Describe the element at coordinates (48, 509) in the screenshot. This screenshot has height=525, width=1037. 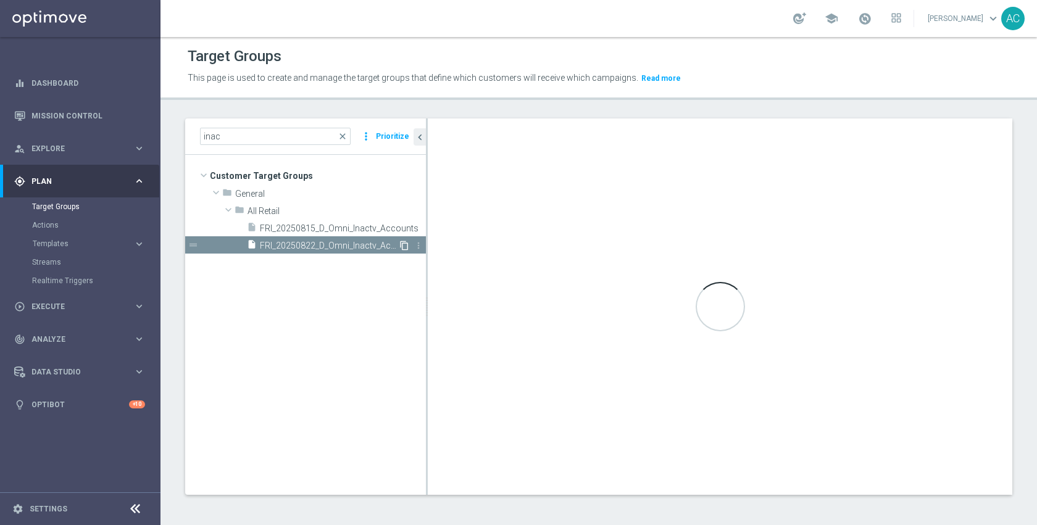
I see `a: Settings` at that location.